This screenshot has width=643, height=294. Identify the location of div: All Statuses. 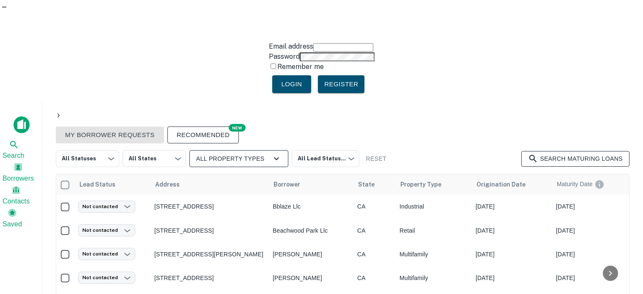
(88, 159).